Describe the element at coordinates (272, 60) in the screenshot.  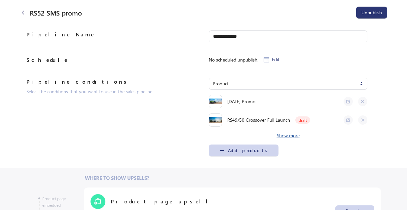
I see `button: Edit` at that location.